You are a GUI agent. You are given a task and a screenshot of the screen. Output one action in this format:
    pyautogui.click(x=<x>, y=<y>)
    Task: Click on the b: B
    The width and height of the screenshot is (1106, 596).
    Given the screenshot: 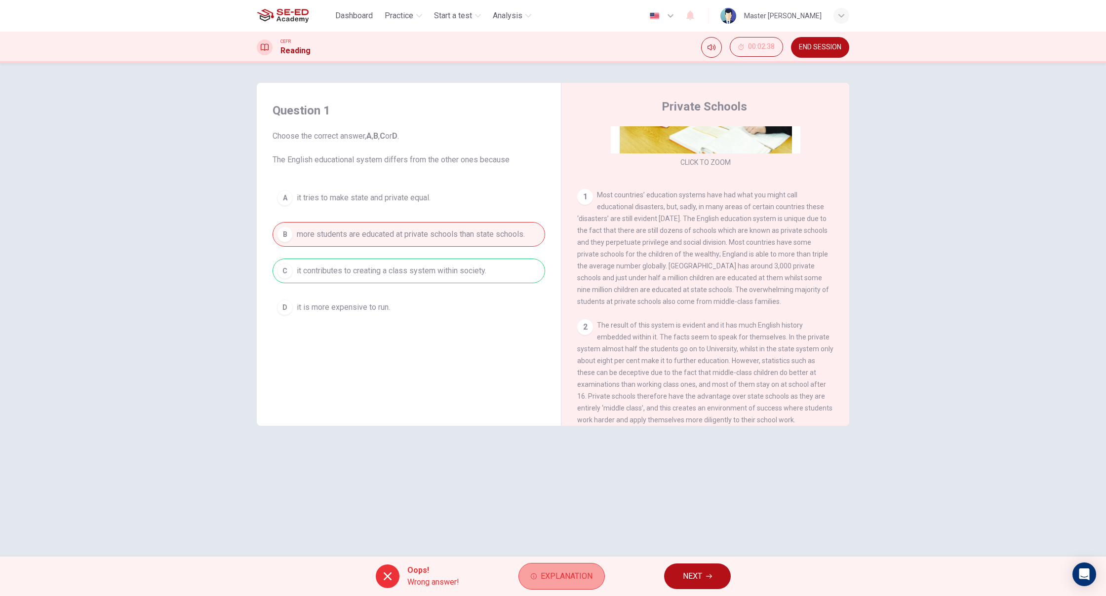 What is the action you would take?
    pyautogui.click(x=376, y=136)
    